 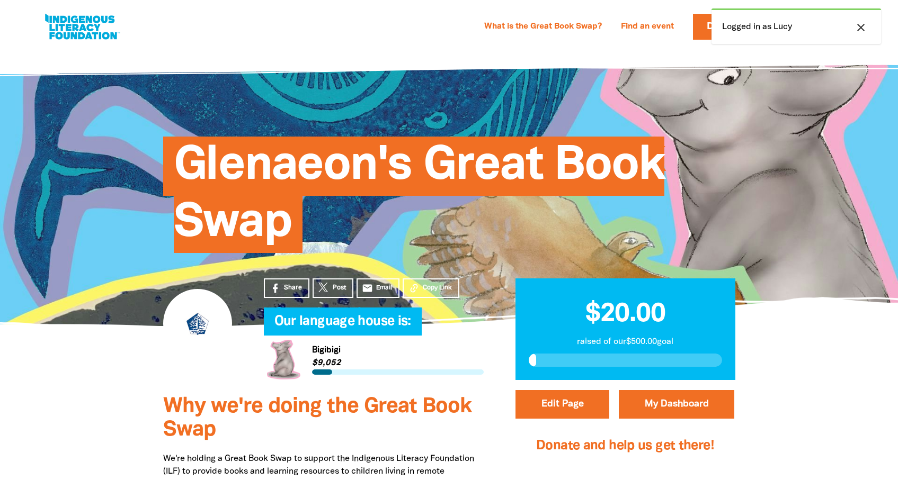 I want to click on span: Our language house is:, so click(x=343, y=326).